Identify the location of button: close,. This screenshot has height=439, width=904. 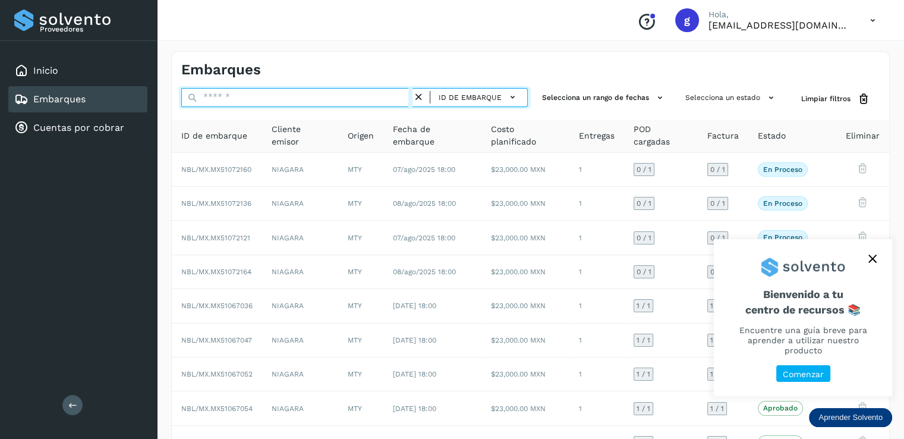
(873, 259).